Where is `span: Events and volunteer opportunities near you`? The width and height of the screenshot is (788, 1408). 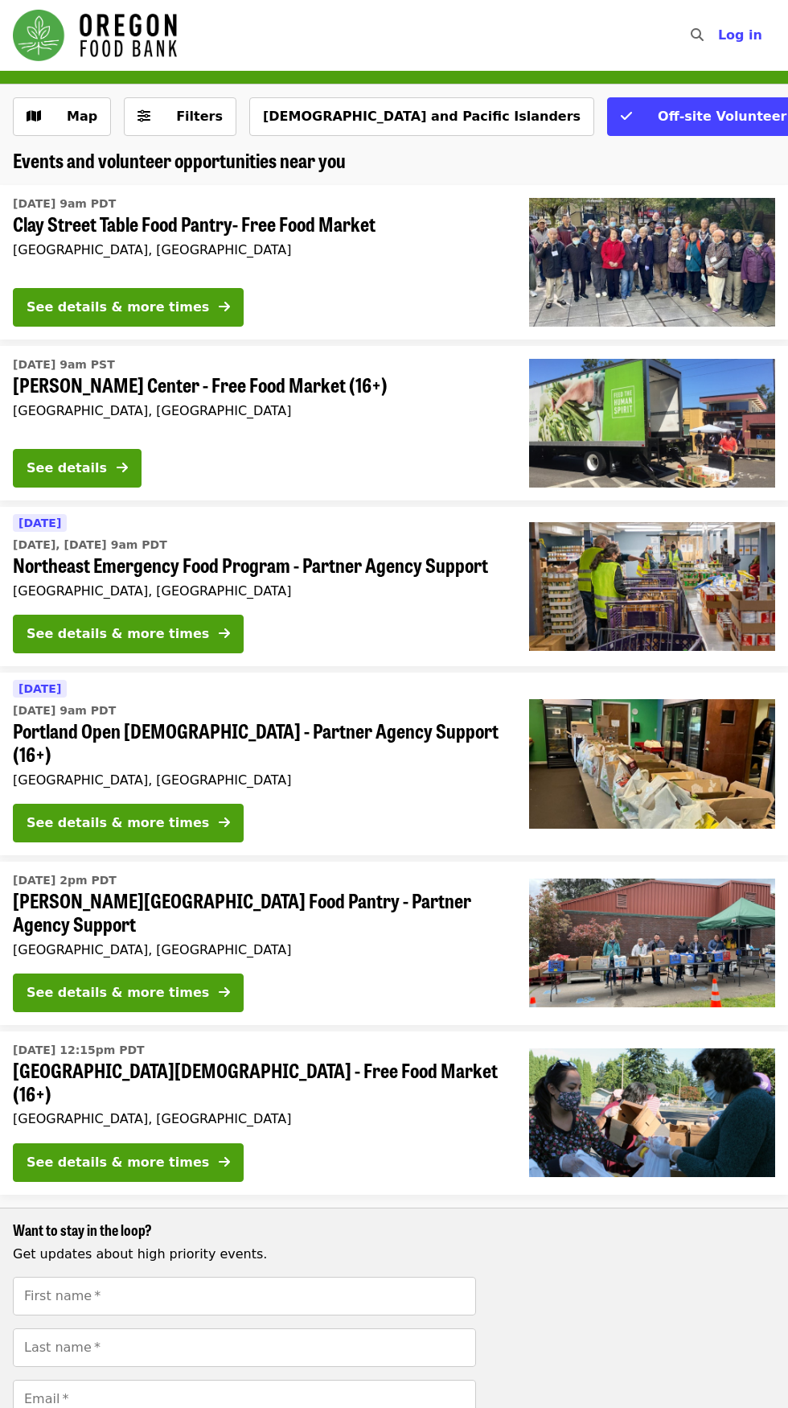 span: Events and volunteer opportunities near you is located at coordinates (179, 159).